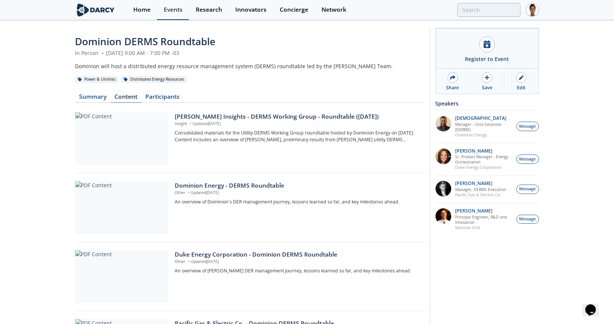 Image resolution: width=614 pixels, height=324 pixels. What do you see at coordinates (96, 10) in the screenshot?
I see `img: logo-wide.svg` at bounding box center [96, 10].